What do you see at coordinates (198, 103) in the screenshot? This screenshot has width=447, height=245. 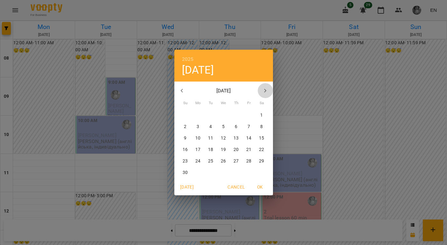 I see `span: Mo` at bounding box center [198, 103].